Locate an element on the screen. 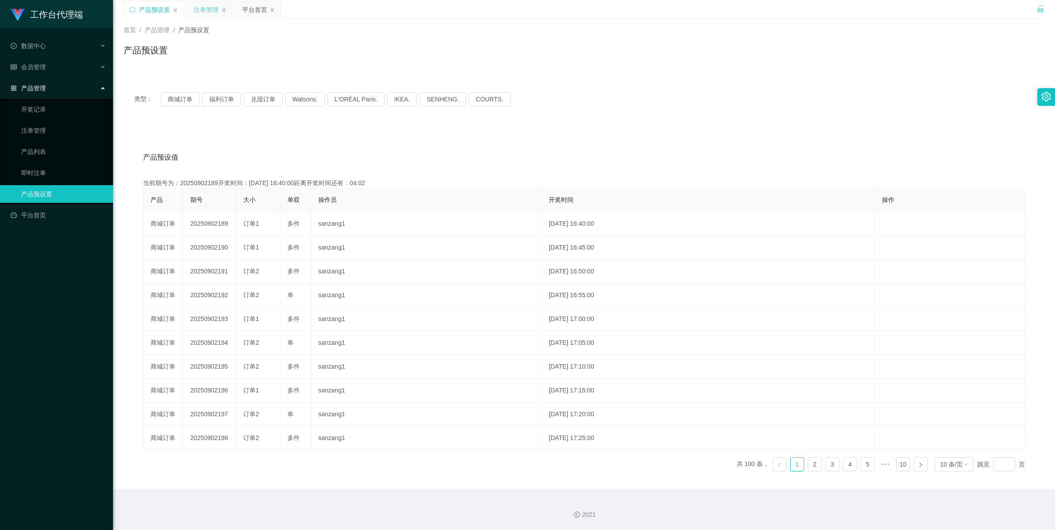 The height and width of the screenshot is (530, 1055). span: 开奖时间 is located at coordinates (561, 200).